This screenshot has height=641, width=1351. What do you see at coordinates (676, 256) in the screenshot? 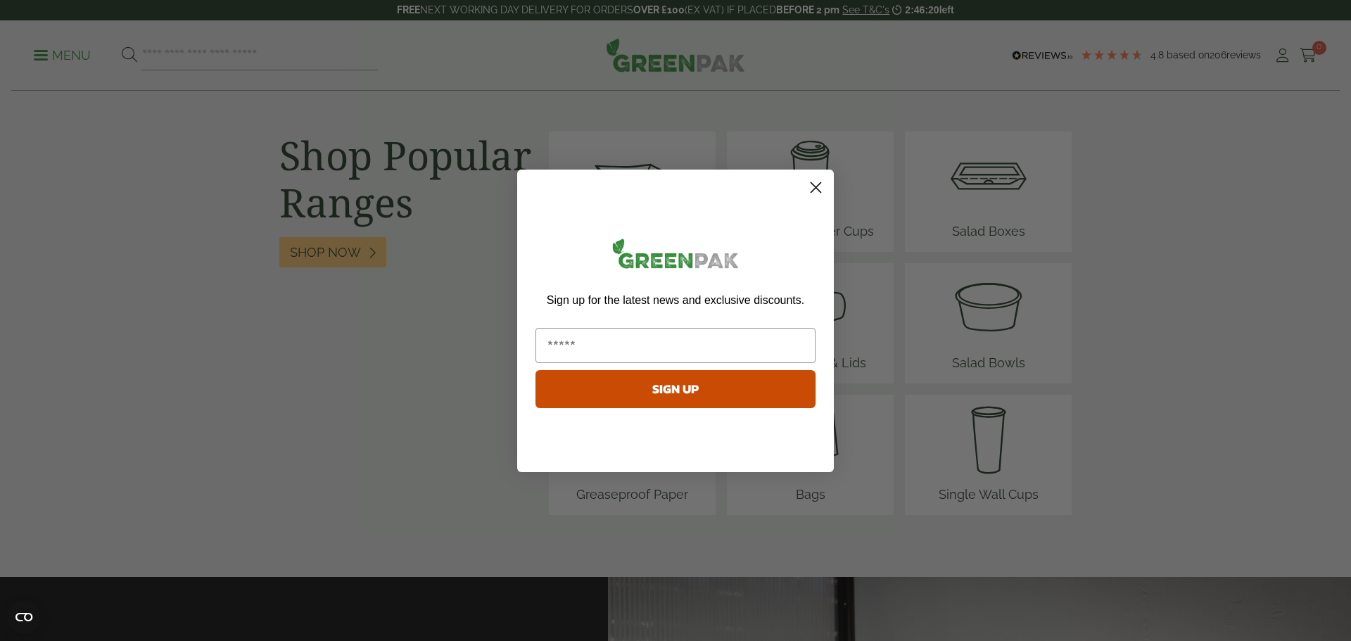
I see `img: greenpak_logo` at bounding box center [676, 256].